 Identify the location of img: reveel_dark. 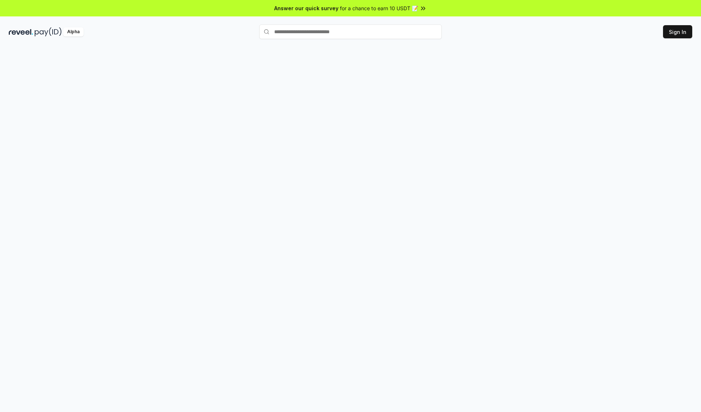
(21, 32).